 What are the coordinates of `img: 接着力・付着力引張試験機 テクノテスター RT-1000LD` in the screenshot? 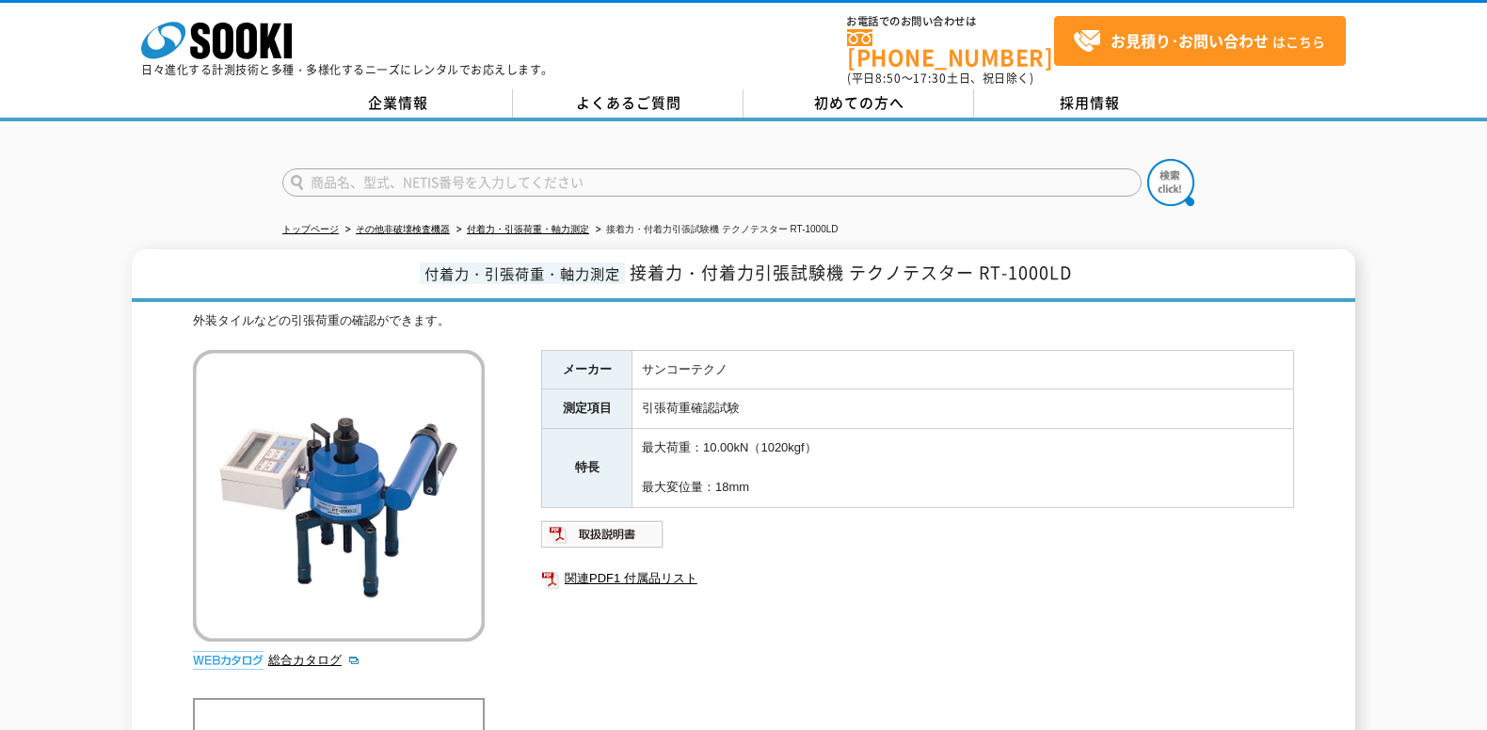 It's located at (339, 496).